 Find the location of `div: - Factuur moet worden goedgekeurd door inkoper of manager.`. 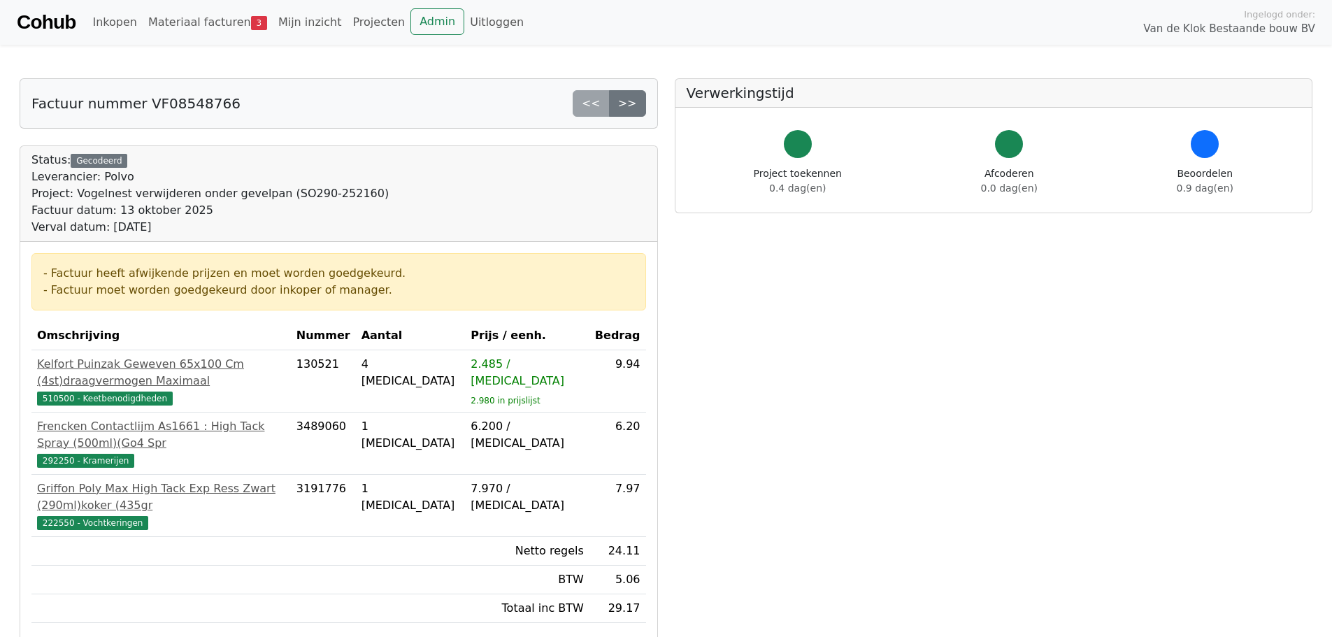

div: - Factuur moet worden goedgekeurd door inkoper of manager. is located at coordinates (338, 290).